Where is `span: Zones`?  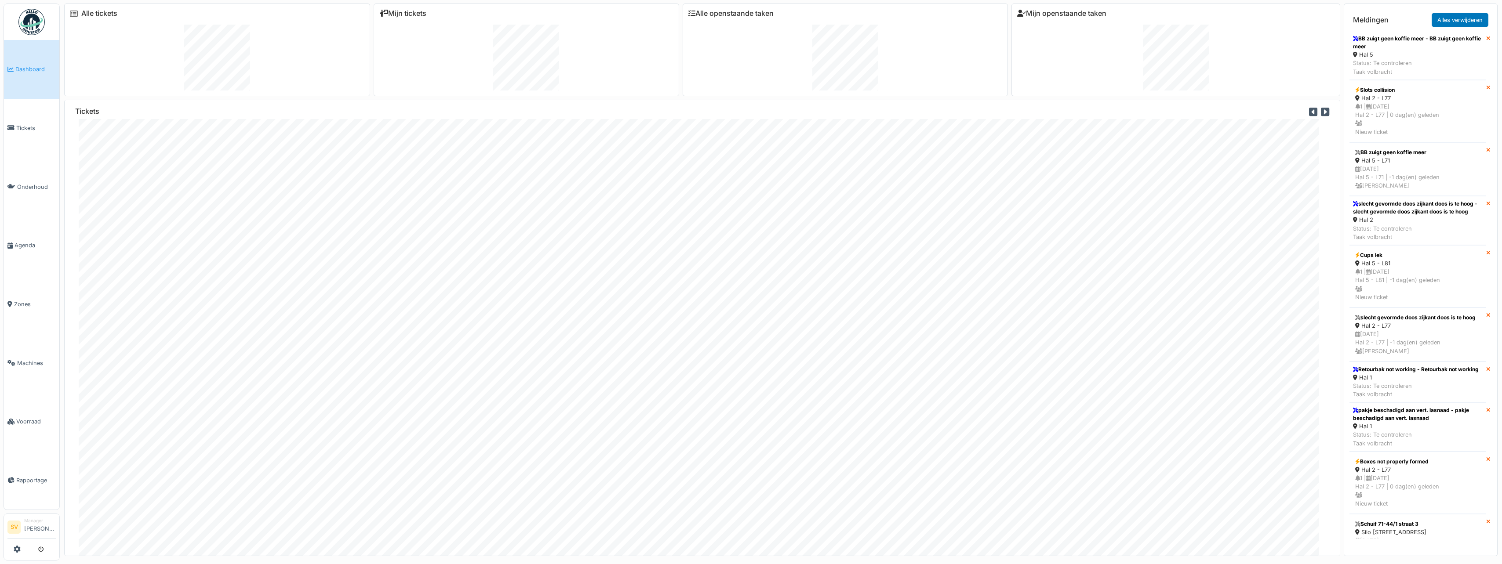 span: Zones is located at coordinates (35, 304).